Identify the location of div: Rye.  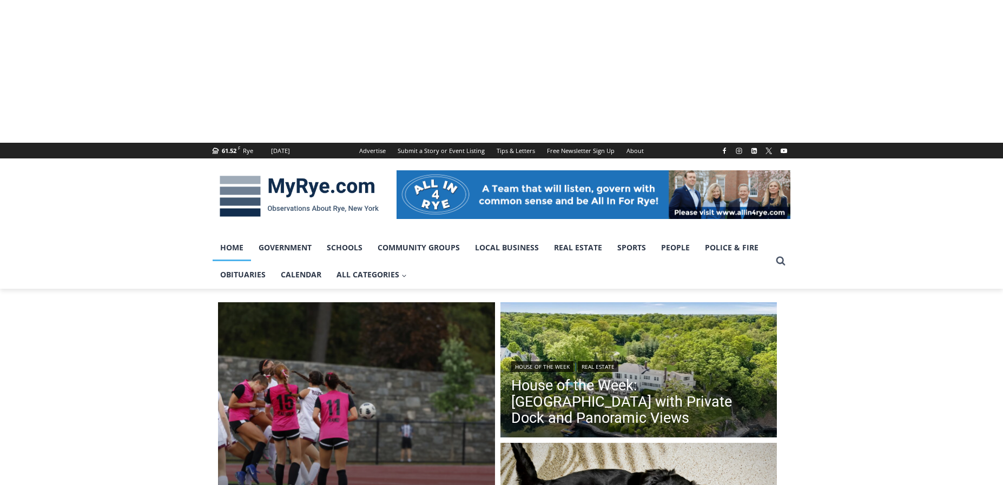
(248, 151).